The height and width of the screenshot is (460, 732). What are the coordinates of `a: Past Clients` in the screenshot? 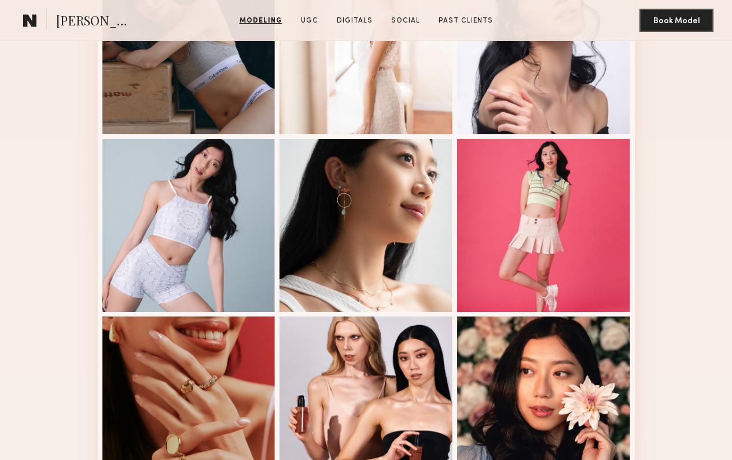 It's located at (466, 21).